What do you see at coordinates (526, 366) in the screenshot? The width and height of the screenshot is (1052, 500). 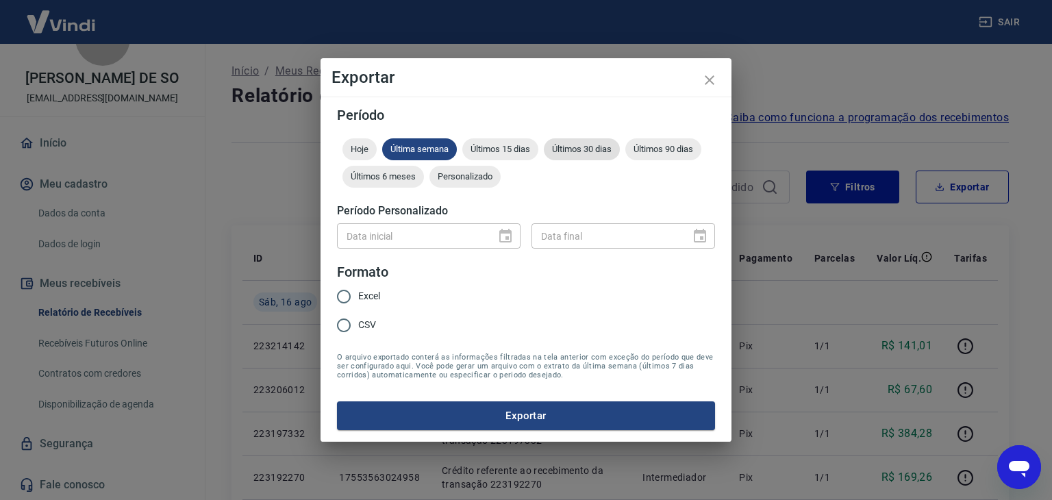 I see `span: O arquivo exportado conterá as informações filtradas na tela anterior com exceção do período que ...` at bounding box center [526, 366].